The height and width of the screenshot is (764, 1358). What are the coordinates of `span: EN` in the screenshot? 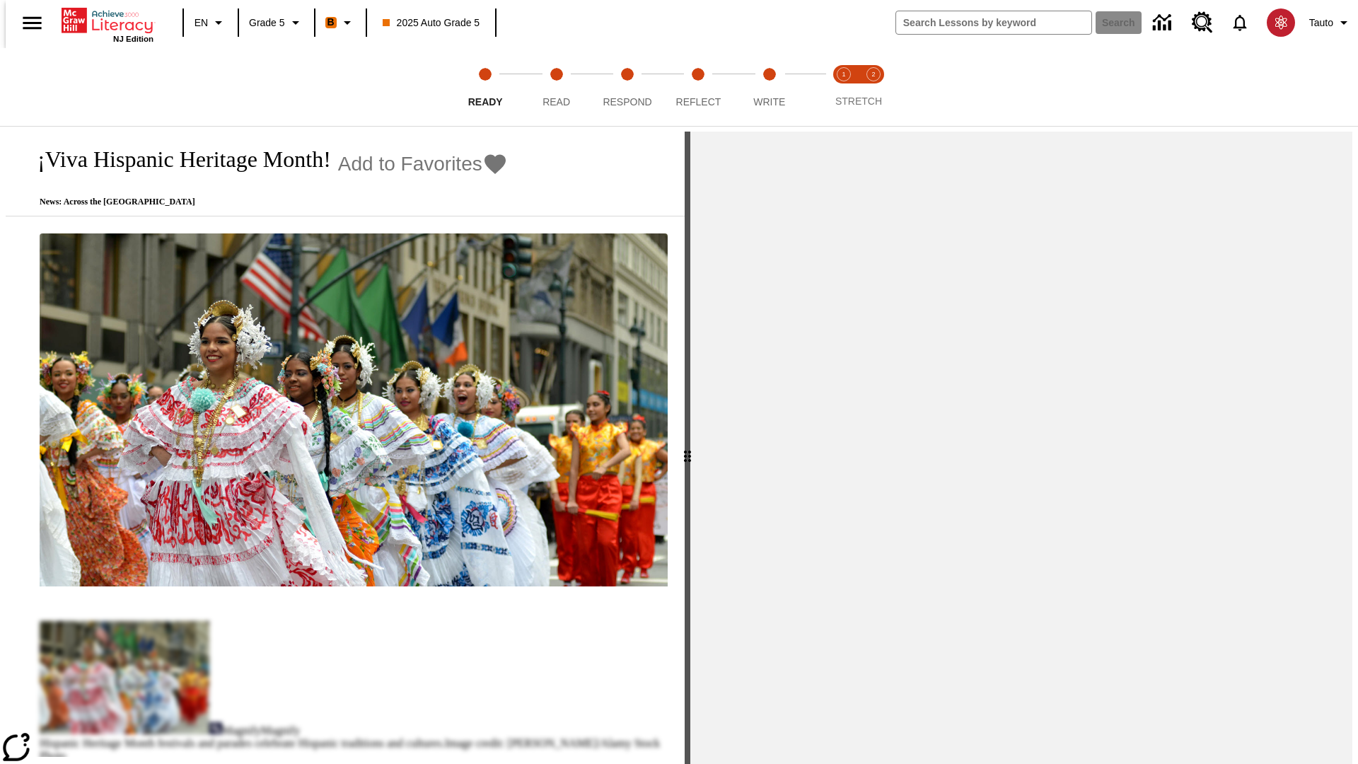 It's located at (201, 23).